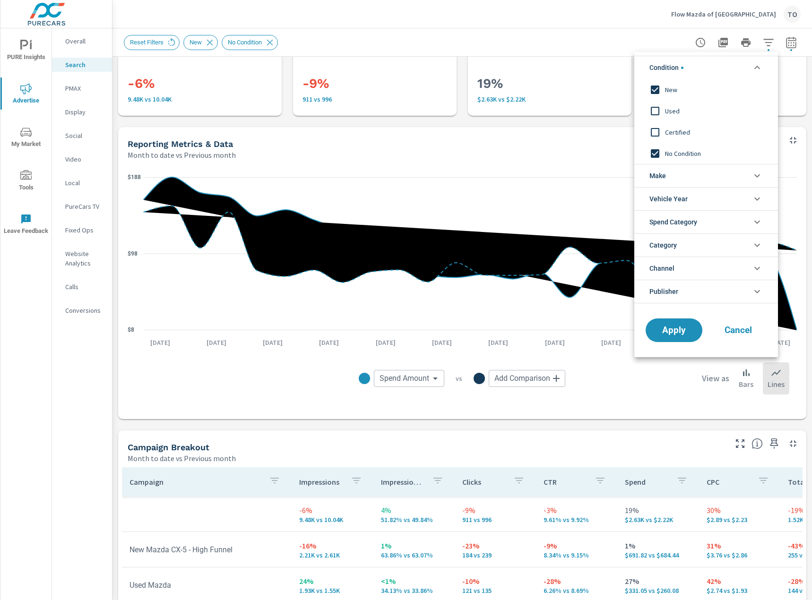  I want to click on ul: filter options, so click(706, 180).